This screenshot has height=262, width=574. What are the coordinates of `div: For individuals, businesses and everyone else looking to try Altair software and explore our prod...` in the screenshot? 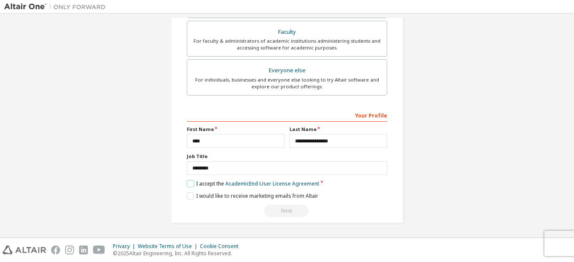 It's located at (287, 83).